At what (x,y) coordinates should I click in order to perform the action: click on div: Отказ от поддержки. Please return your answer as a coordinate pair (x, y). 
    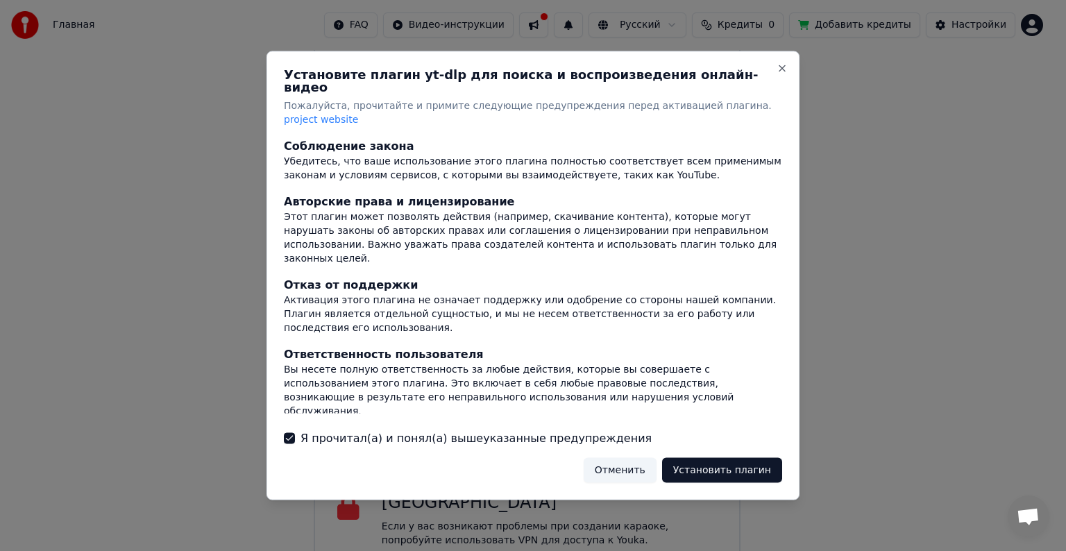
    Looking at the image, I should click on (533, 285).